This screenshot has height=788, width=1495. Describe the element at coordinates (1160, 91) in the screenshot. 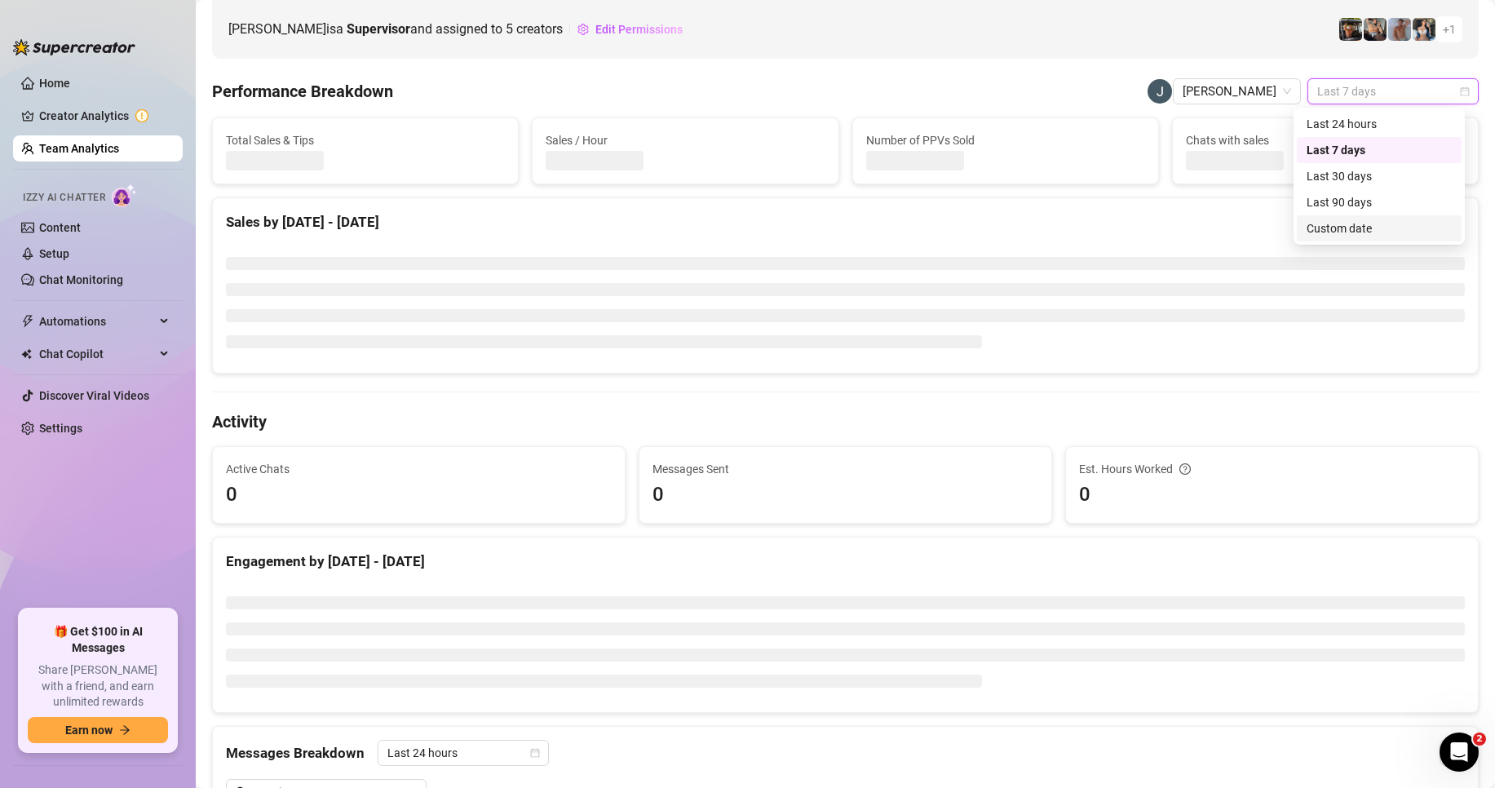

I see `img: Jeffery Bamba` at that location.